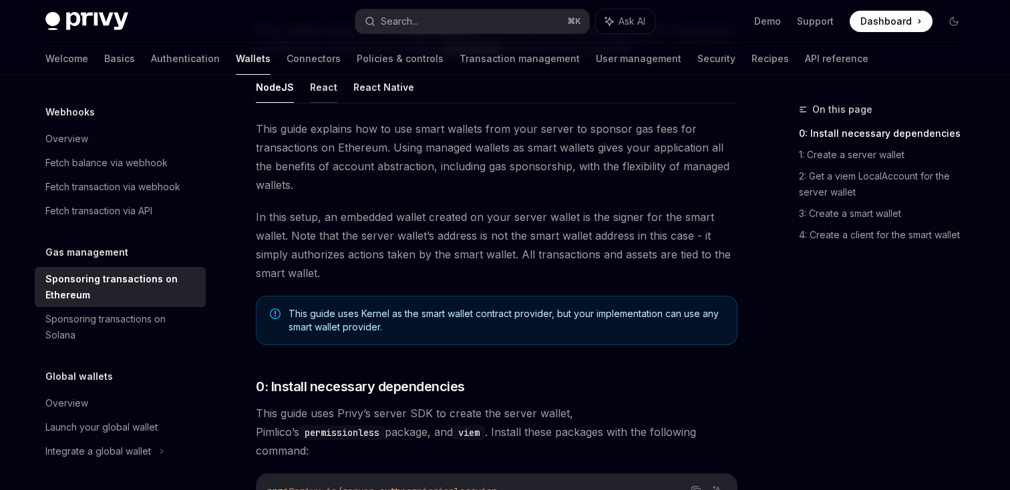  Describe the element at coordinates (87, 21) in the screenshot. I see `img: dark logo` at that location.